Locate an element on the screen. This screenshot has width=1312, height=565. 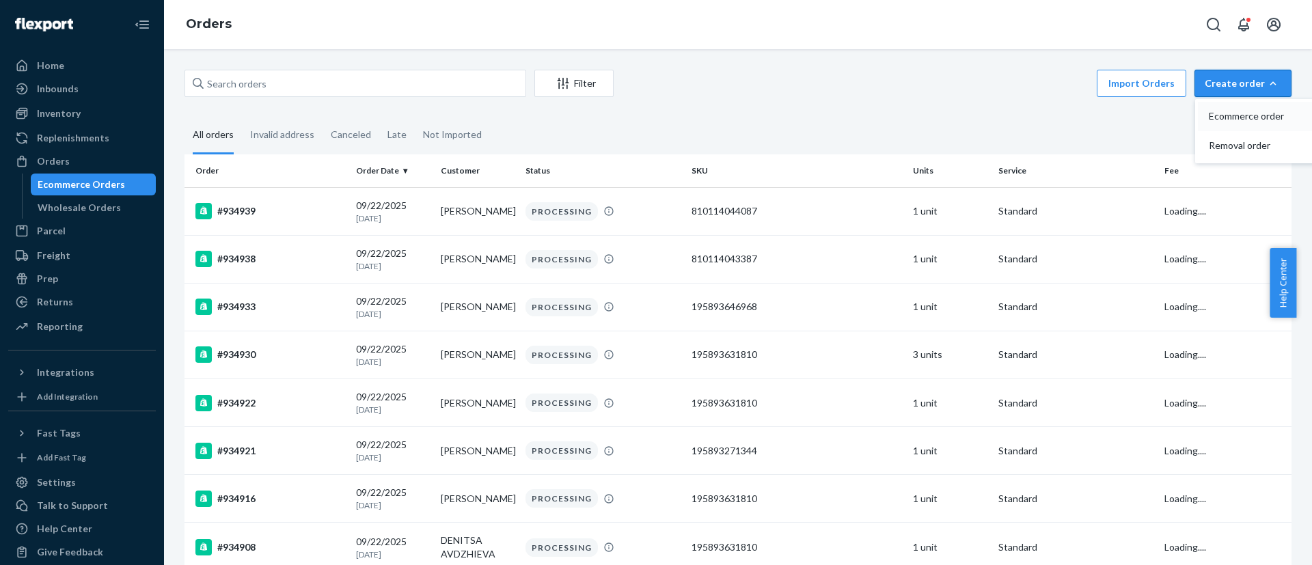
a: Returns is located at coordinates (82, 302).